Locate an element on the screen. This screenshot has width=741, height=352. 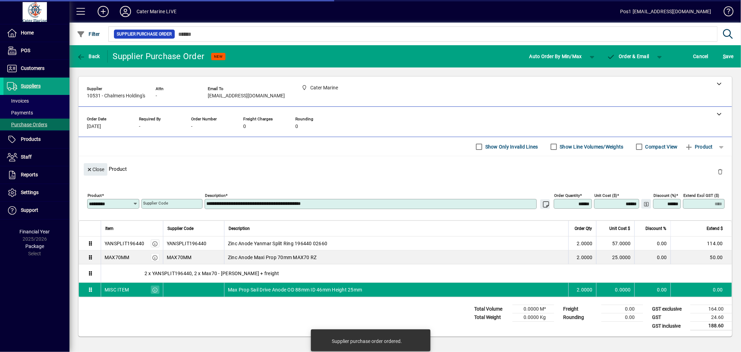
mat-label: Extend excl GST ($) is located at coordinates (701, 195).